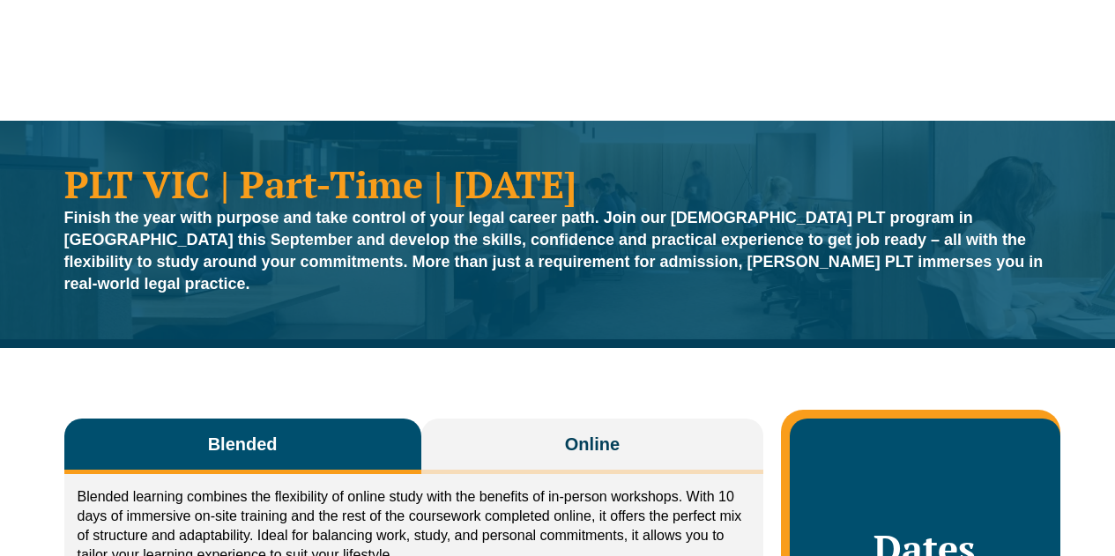  What do you see at coordinates (554, 250) in the screenshot?
I see `strong: Finish the year with purpose and take control of your legal career path. Join our [DEMOGRAPHIC_DA...` at bounding box center [554, 250].